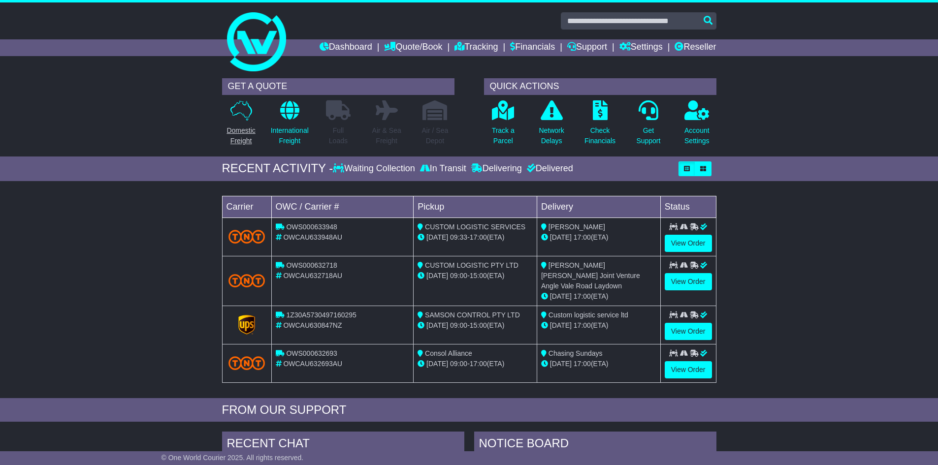  I want to click on p: Air / Sea Depot, so click(435, 136).